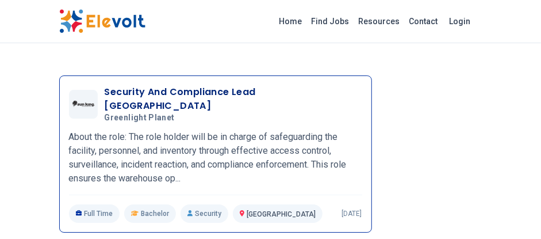  What do you see at coordinates (291, 21) in the screenshot?
I see `a: Home` at bounding box center [291, 21].